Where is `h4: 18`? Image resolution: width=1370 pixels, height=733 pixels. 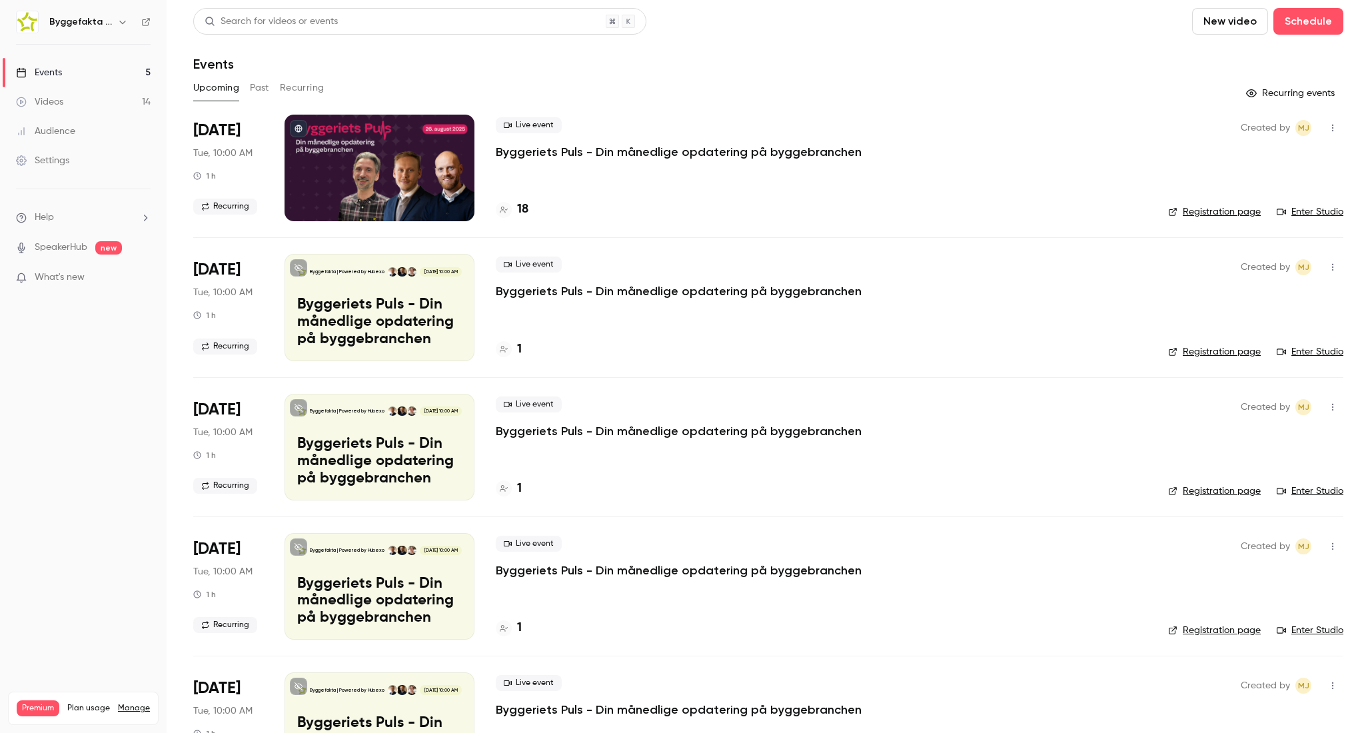
h4: 18 is located at coordinates (522, 209).